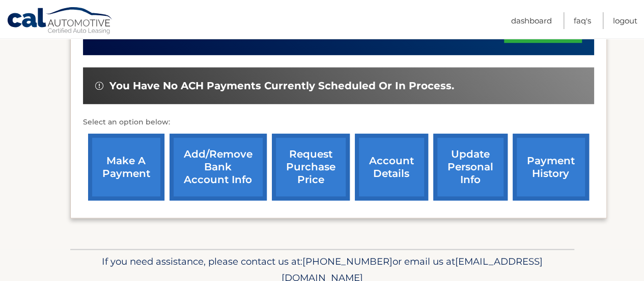 This screenshot has width=644, height=281. Describe the element at coordinates (626, 20) in the screenshot. I see `a: Logout` at that location.